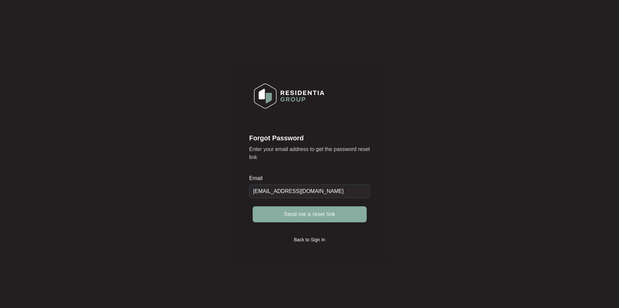 The width and height of the screenshot is (619, 308). Describe the element at coordinates (310, 138) in the screenshot. I see `p: Forgot Password` at that location.